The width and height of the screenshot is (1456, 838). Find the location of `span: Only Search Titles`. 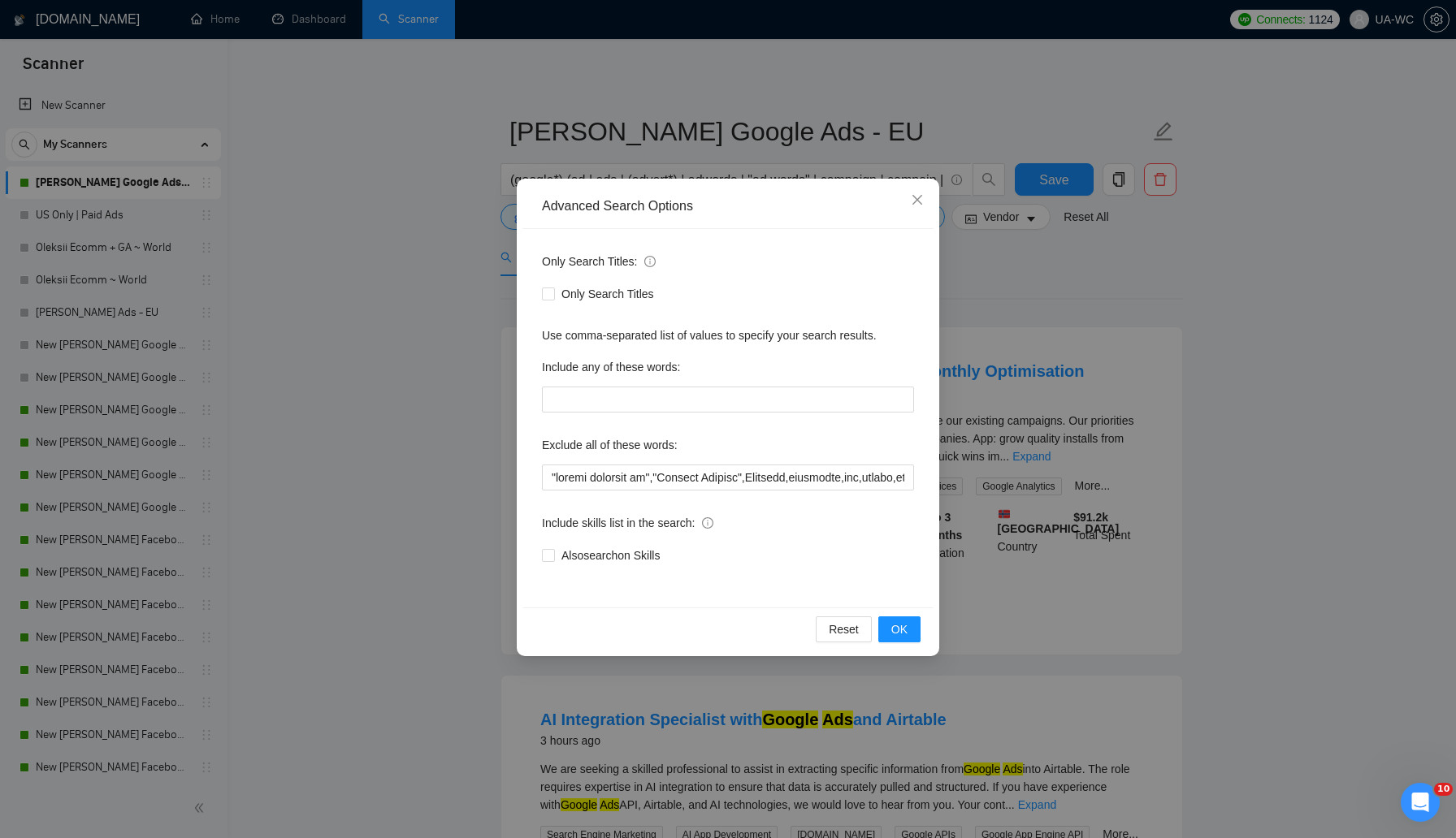

span: Only Search Titles is located at coordinates (607, 294).